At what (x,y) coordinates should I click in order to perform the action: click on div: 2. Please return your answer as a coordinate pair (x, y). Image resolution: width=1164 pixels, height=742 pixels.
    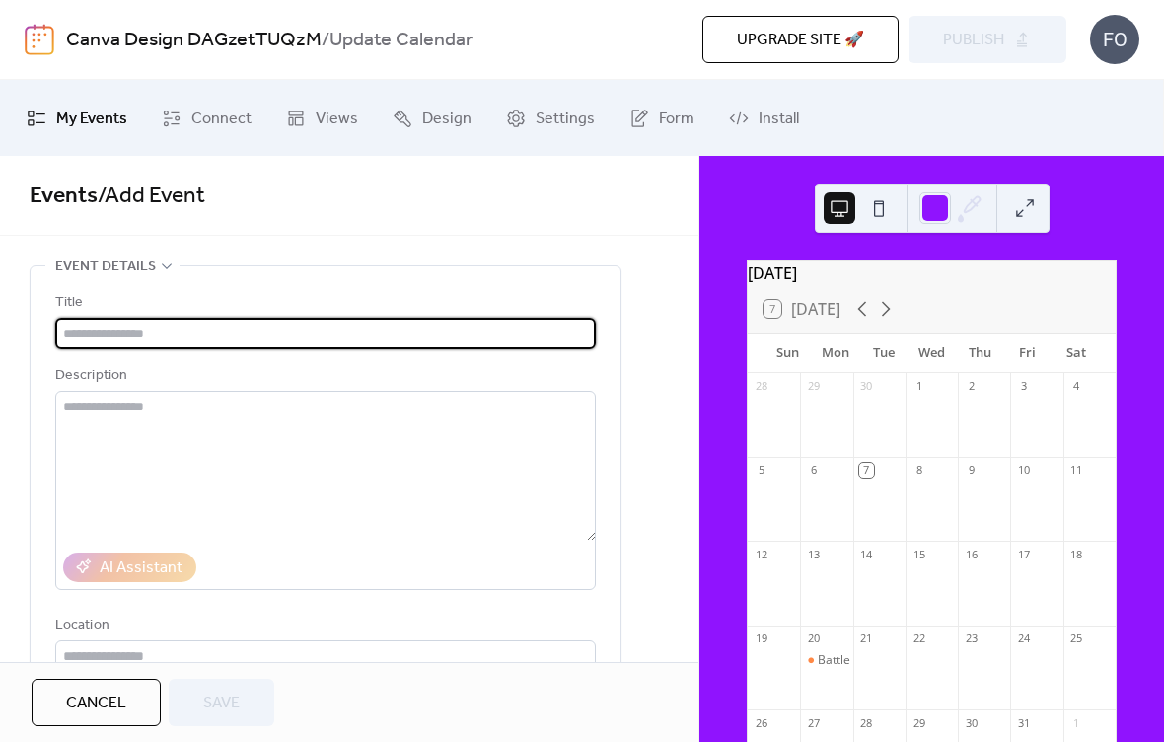
    Looking at the image, I should click on (971, 386).